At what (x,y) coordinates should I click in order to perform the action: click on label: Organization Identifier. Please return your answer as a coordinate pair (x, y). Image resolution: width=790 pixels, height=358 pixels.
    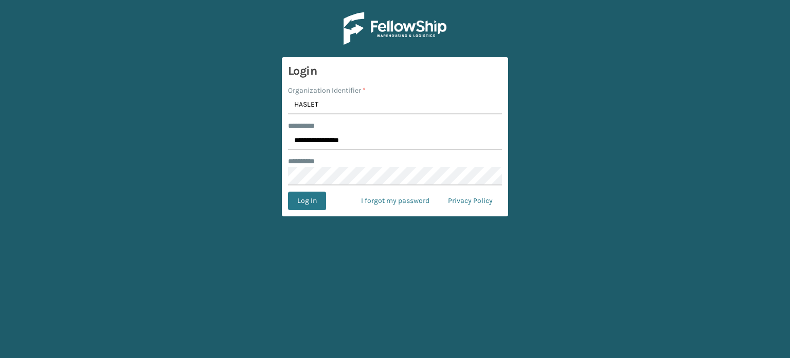
    Looking at the image, I should click on (327, 90).